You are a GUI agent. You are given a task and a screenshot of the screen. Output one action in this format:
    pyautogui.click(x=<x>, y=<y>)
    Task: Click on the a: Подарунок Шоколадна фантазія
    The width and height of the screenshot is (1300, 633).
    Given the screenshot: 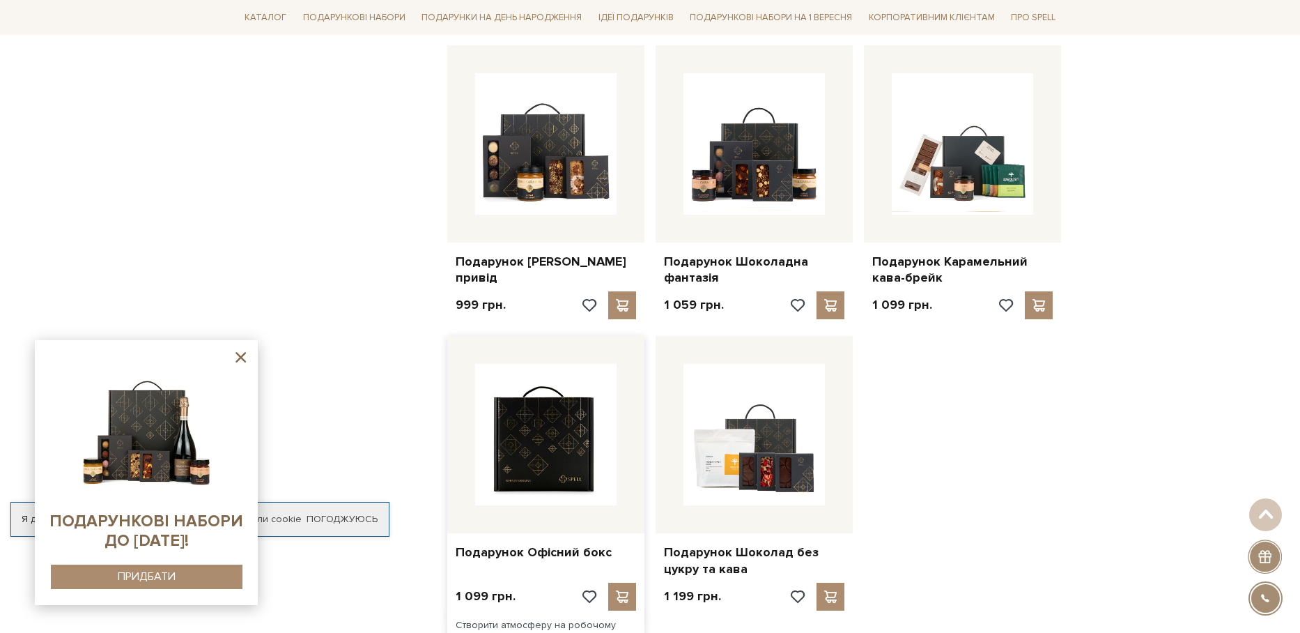 What is the action you would take?
    pyautogui.click(x=754, y=270)
    